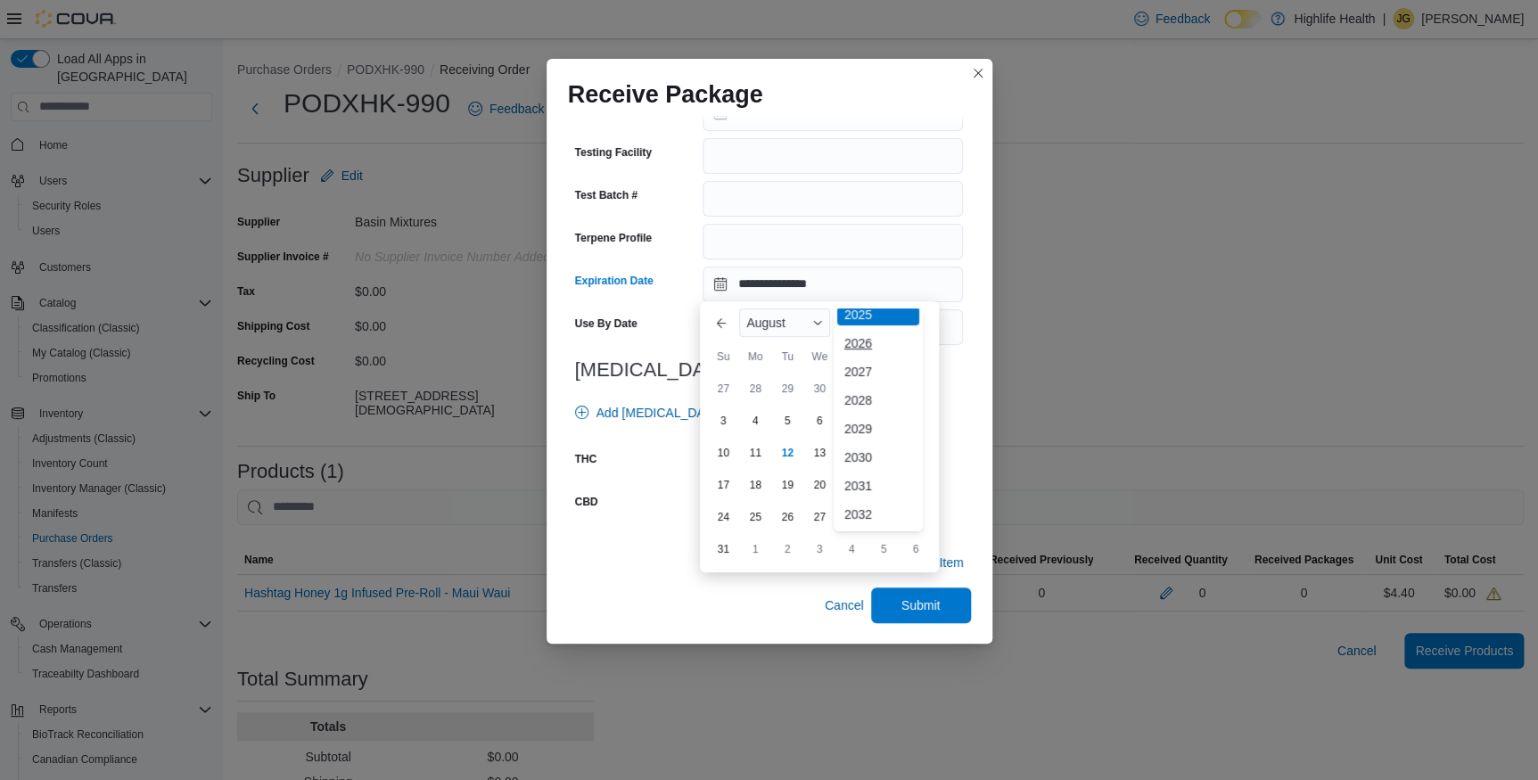  I want to click on label: Terpene Profile, so click(613, 238).